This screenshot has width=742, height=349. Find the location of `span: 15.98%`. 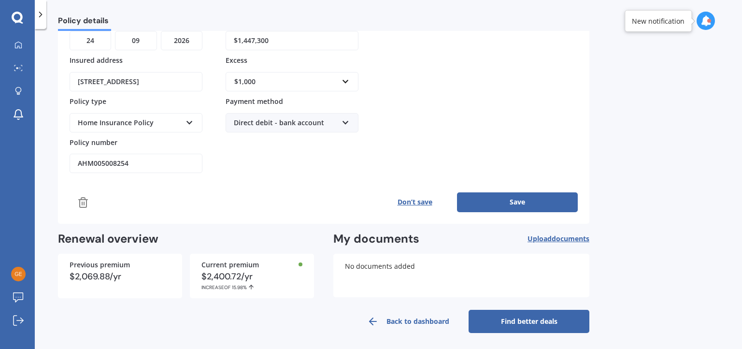

span: 15.98% is located at coordinates (239, 287).